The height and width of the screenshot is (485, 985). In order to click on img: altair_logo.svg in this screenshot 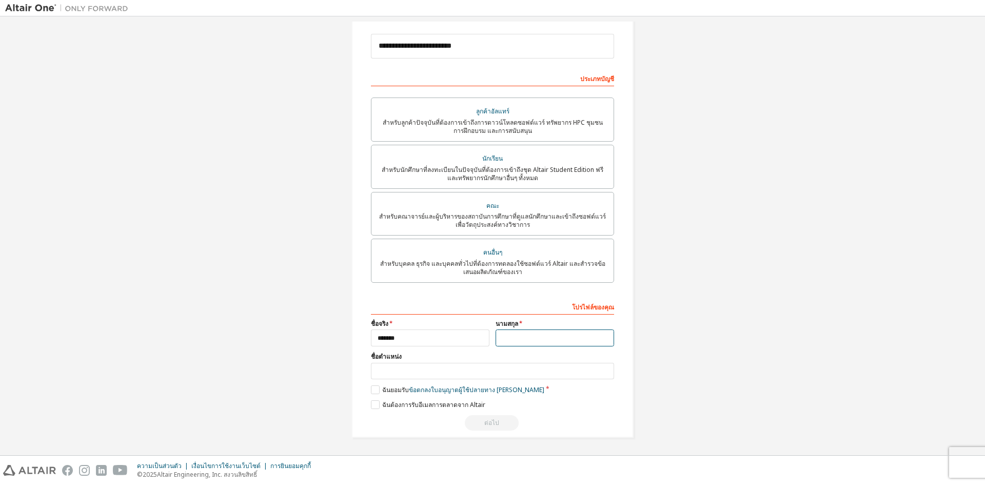, I will do `click(29, 470)`.